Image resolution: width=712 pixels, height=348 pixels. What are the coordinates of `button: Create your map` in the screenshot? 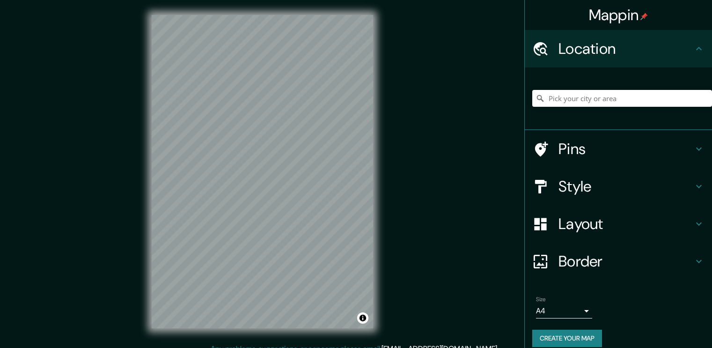 It's located at (567, 338).